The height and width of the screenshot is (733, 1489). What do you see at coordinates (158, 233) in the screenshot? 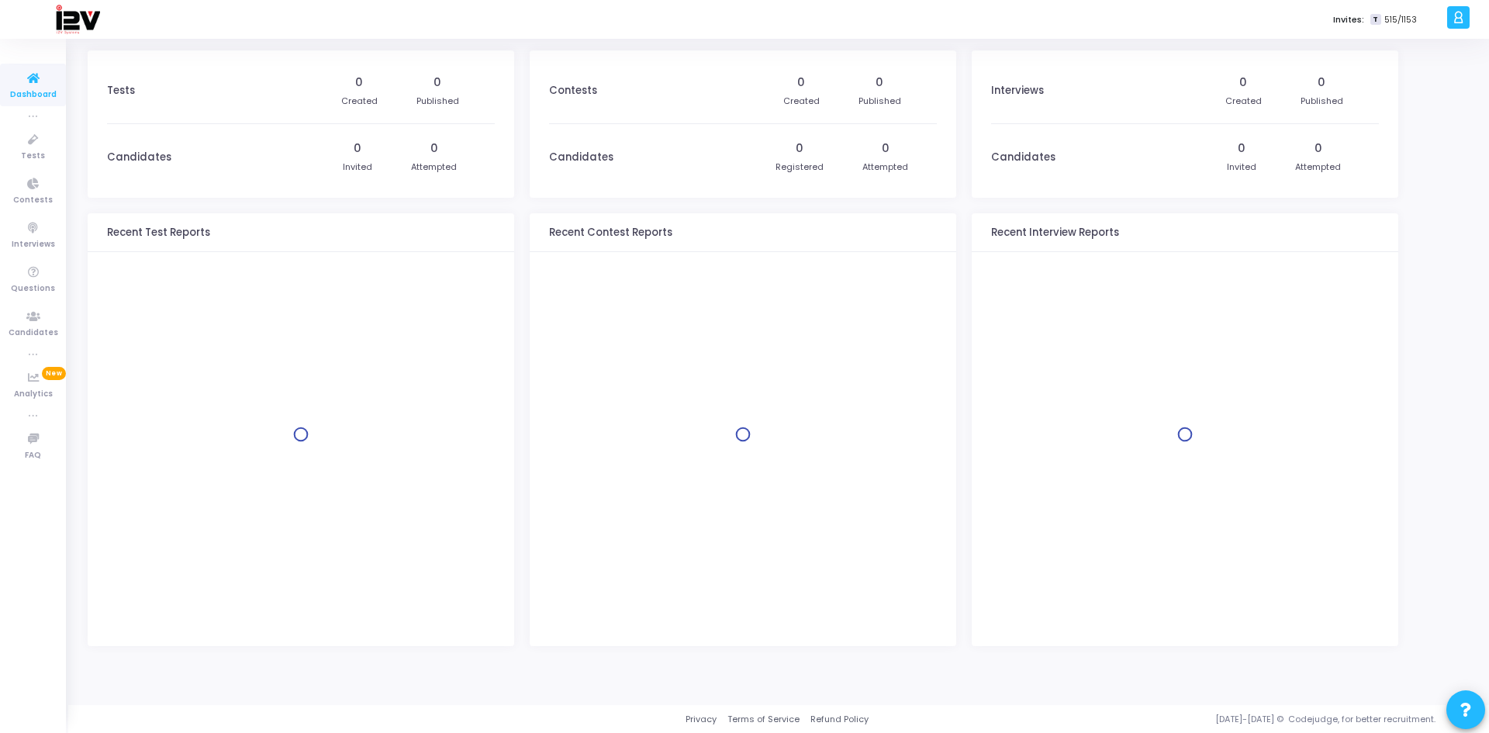
I see `h3: Recent Test Reports` at bounding box center [158, 233].